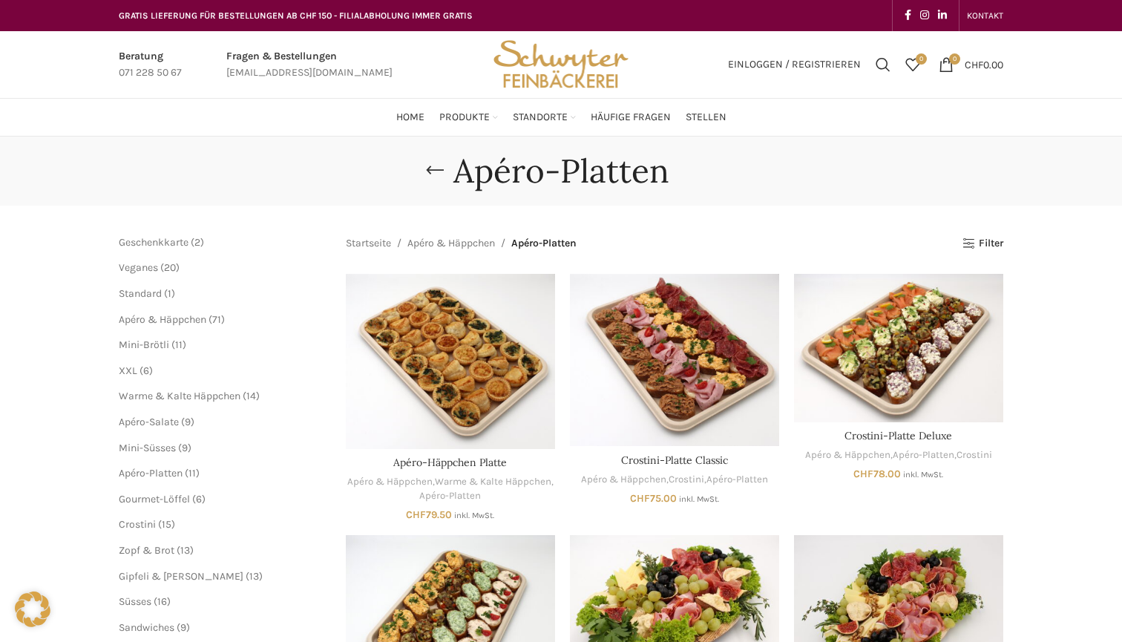  Describe the element at coordinates (251, 396) in the screenshot. I see `span: 14` at that location.